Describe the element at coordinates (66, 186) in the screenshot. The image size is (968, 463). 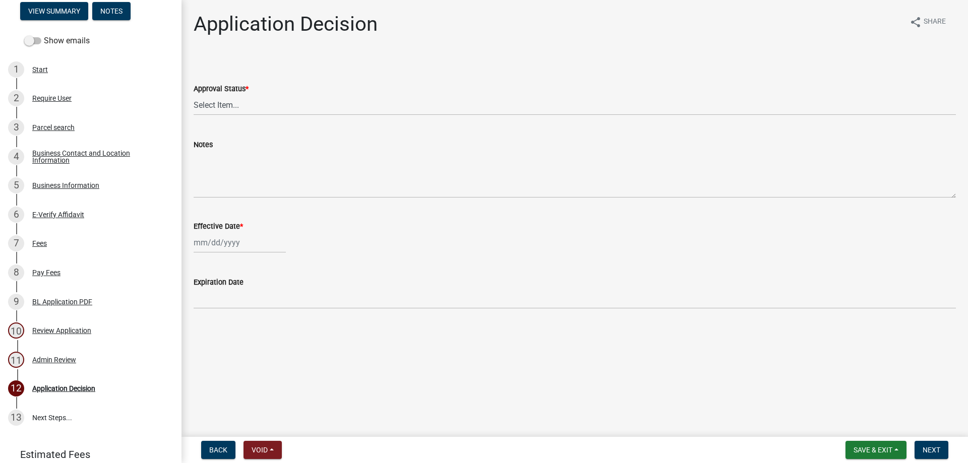
I see `div: Business Information` at that location.